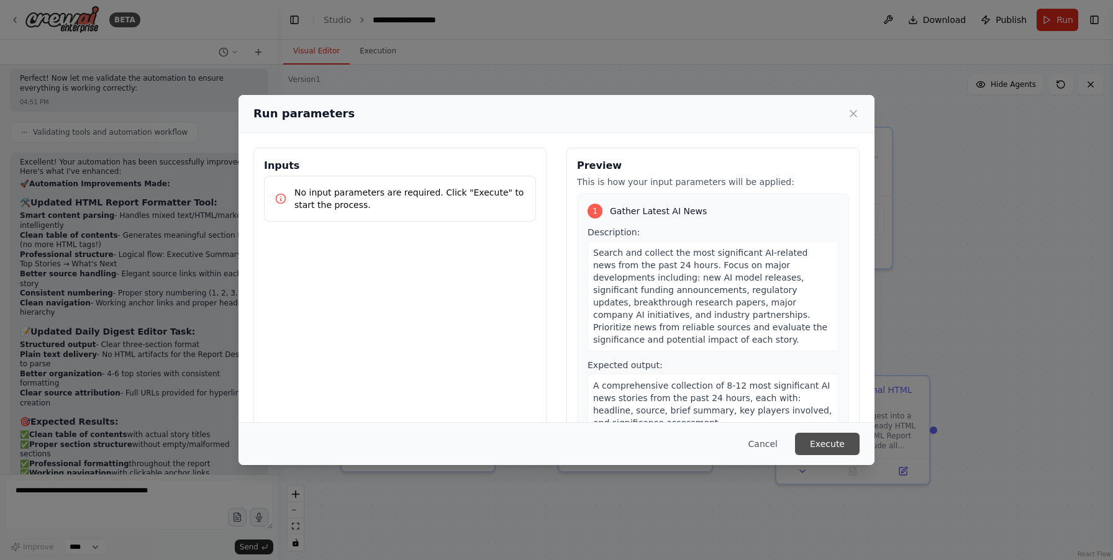  I want to click on span: Expected output:, so click(625, 365).